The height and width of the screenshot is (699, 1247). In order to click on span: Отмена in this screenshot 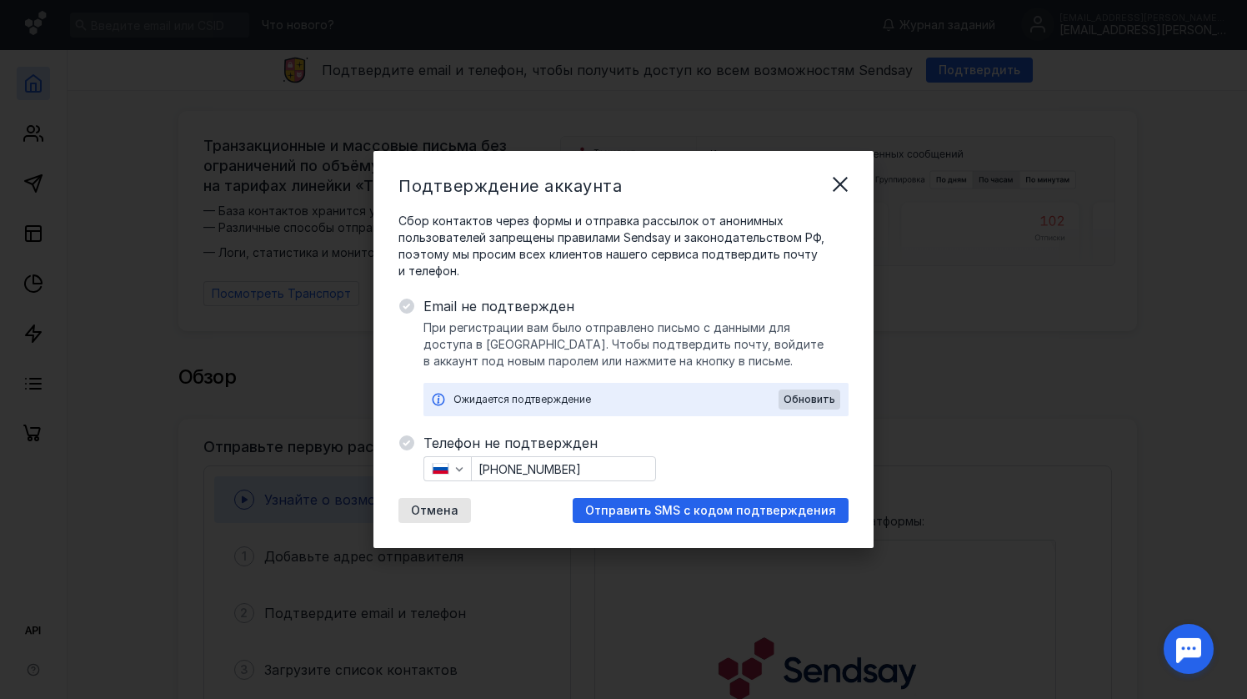, I will do `click(434, 510)`.